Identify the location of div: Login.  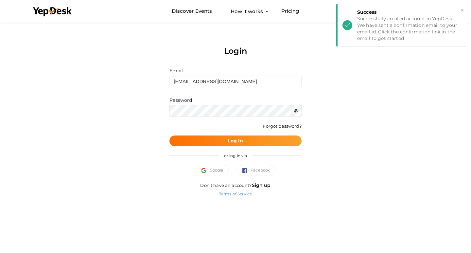
(235, 51).